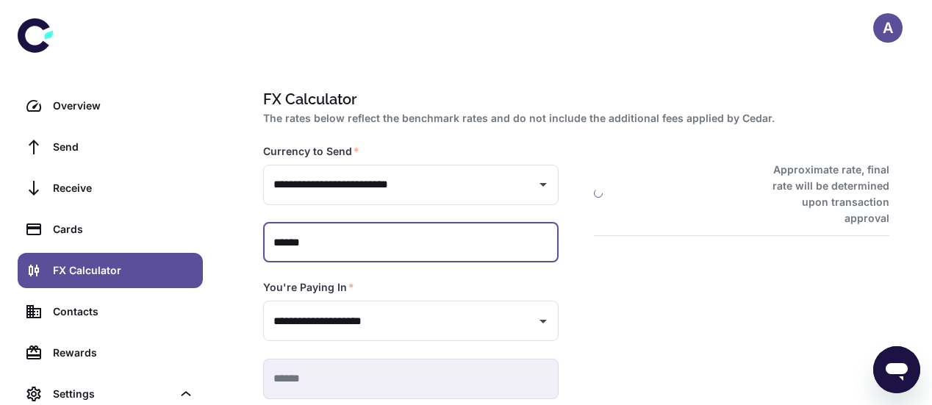 Image resolution: width=932 pixels, height=405 pixels. I want to click on button: A, so click(888, 28).